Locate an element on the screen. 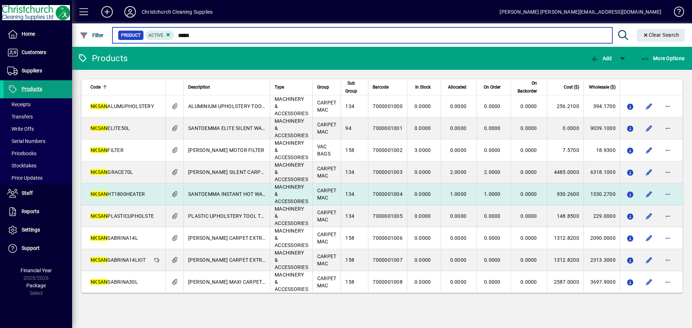  span: ELITE50L is located at coordinates (110, 128).